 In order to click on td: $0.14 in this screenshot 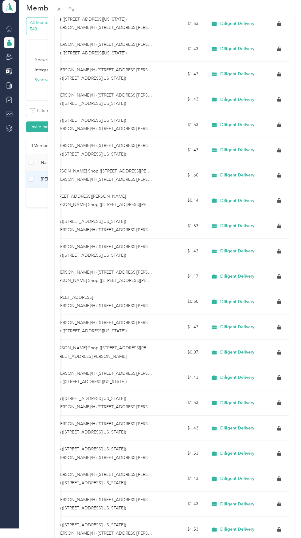, I will do `click(182, 201)`.